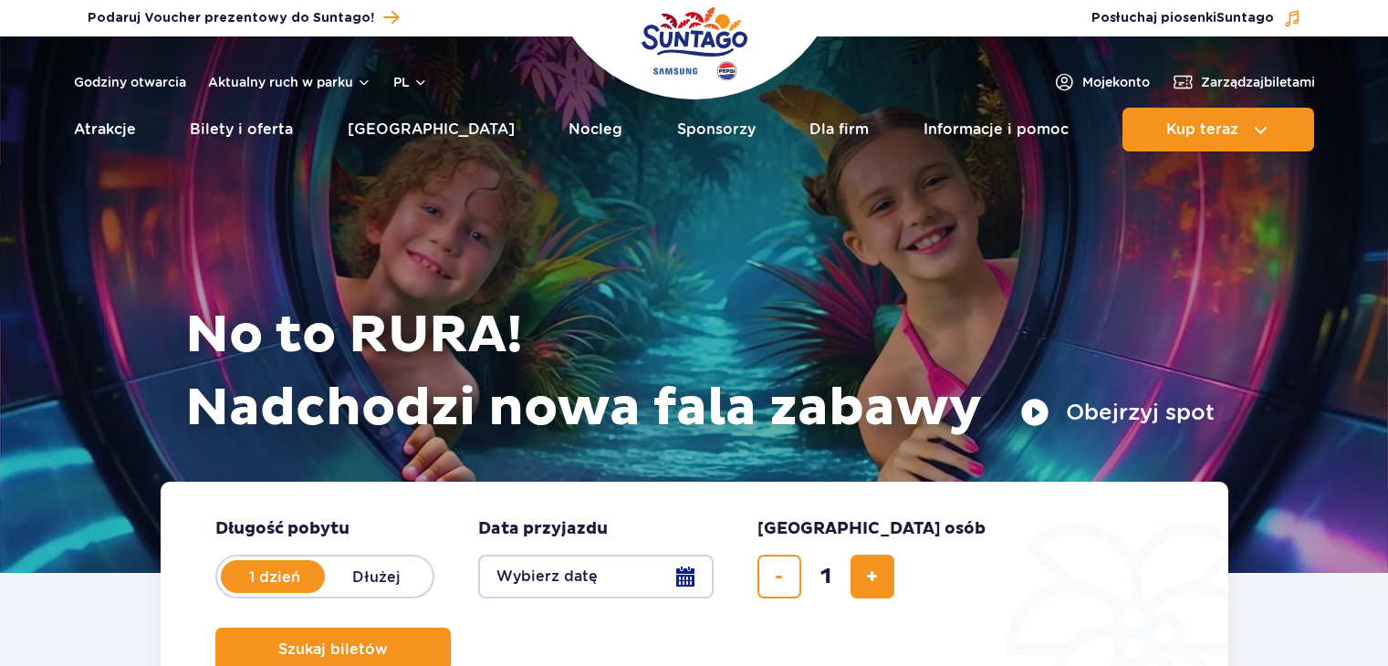 This screenshot has height=666, width=1388. I want to click on button: Wybierz datę, so click(596, 577).